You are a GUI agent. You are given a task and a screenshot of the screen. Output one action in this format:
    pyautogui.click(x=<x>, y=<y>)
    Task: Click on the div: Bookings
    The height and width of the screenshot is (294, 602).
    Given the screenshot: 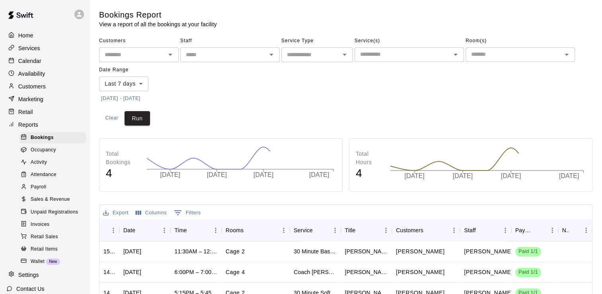 What is the action you would take?
    pyautogui.click(x=53, y=138)
    